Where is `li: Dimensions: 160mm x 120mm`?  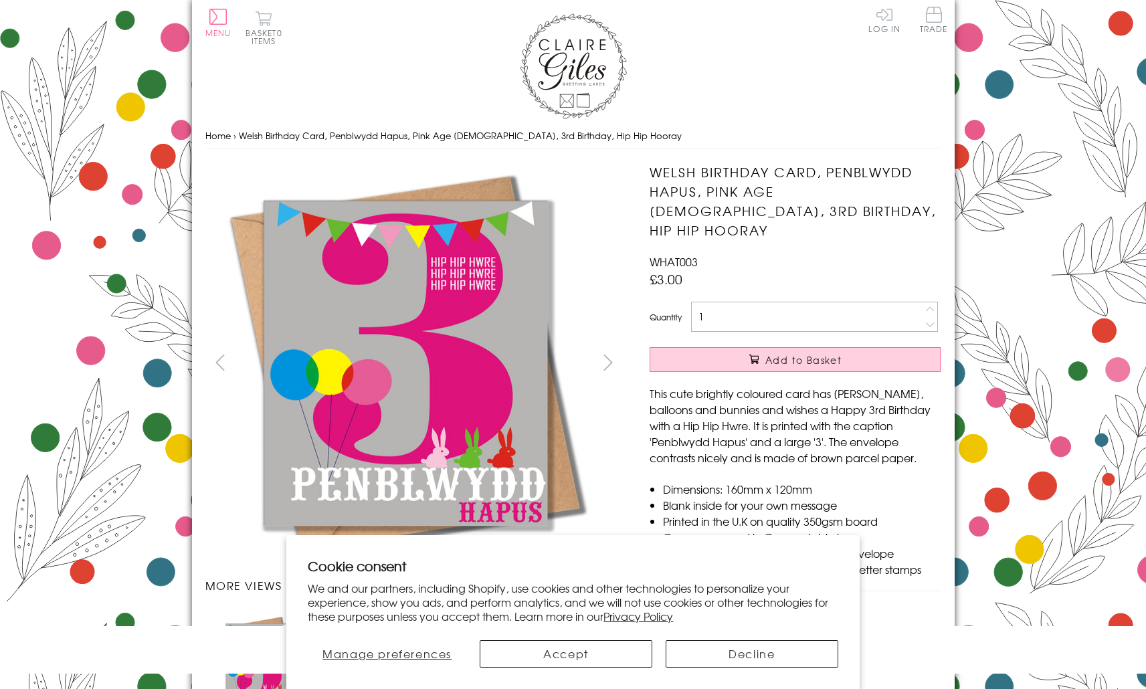
li: Dimensions: 160mm x 120mm is located at coordinates (802, 489).